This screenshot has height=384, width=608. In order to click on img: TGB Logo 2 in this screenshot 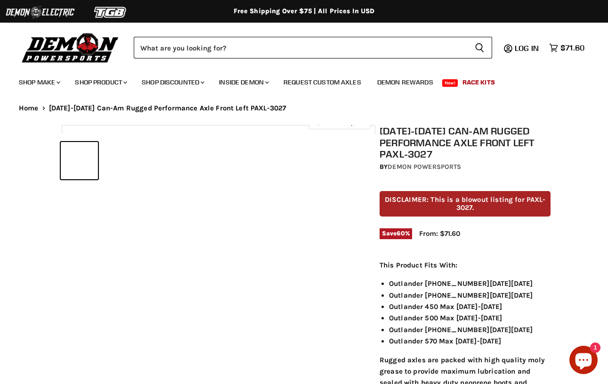, I will do `click(111, 12)`.